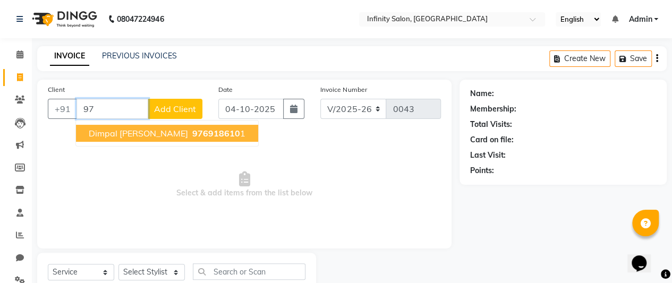 Image resolution: width=672 pixels, height=283 pixels. Describe the element at coordinates (493, 109) in the screenshot. I see `div: Membership:` at that location.